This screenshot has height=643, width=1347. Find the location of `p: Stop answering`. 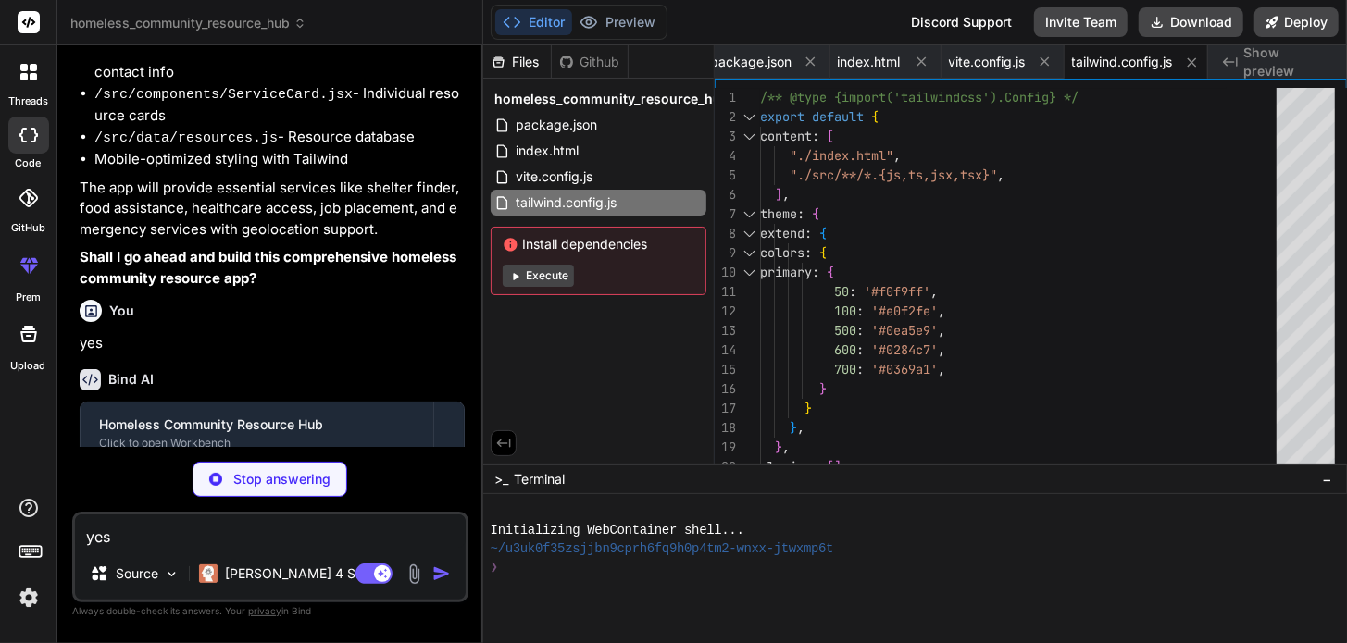

p: Stop answering is located at coordinates (281, 479).